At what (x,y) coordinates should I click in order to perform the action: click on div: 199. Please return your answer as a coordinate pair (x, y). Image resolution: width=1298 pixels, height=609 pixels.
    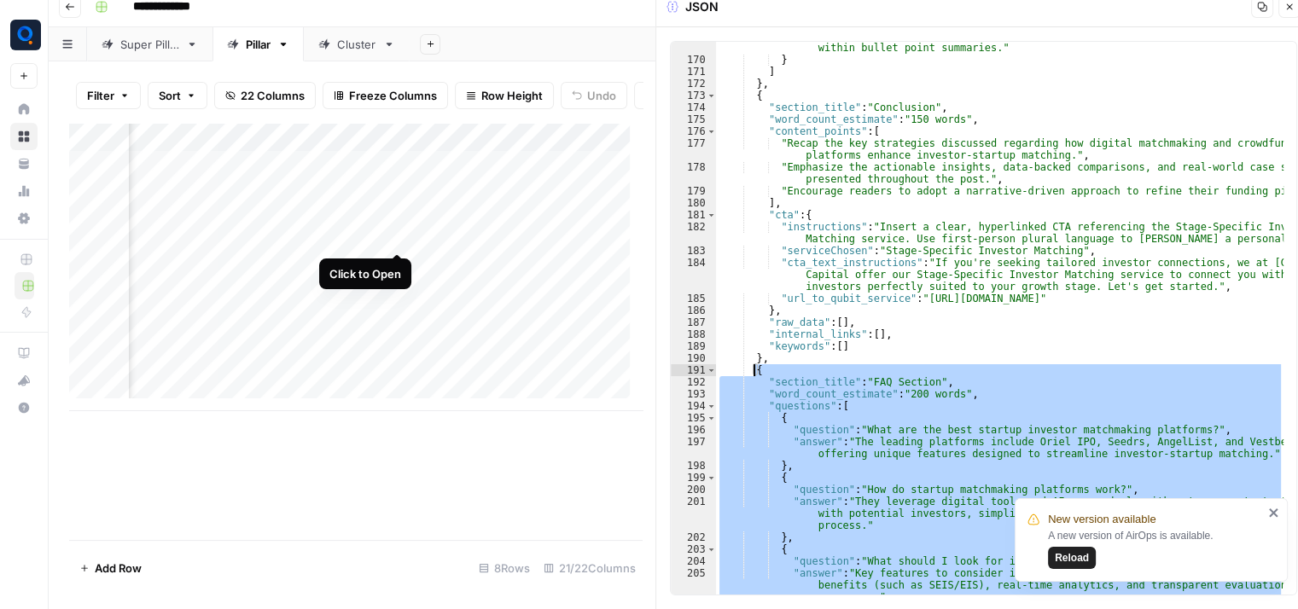
    Looking at the image, I should click on (693, 478).